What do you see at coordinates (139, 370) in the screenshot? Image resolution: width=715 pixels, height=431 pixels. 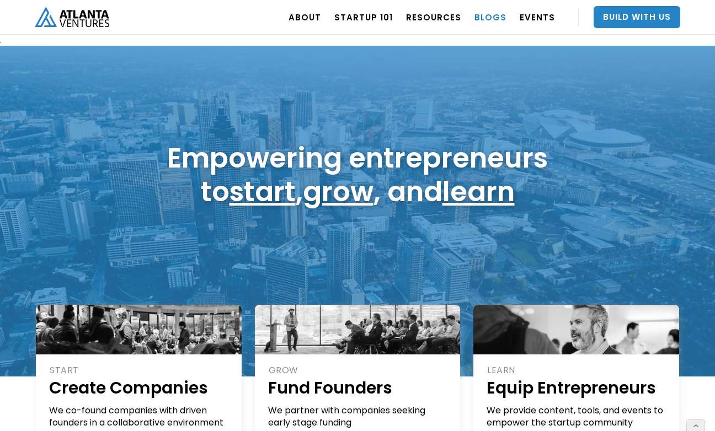 I see `div: START` at bounding box center [139, 370].